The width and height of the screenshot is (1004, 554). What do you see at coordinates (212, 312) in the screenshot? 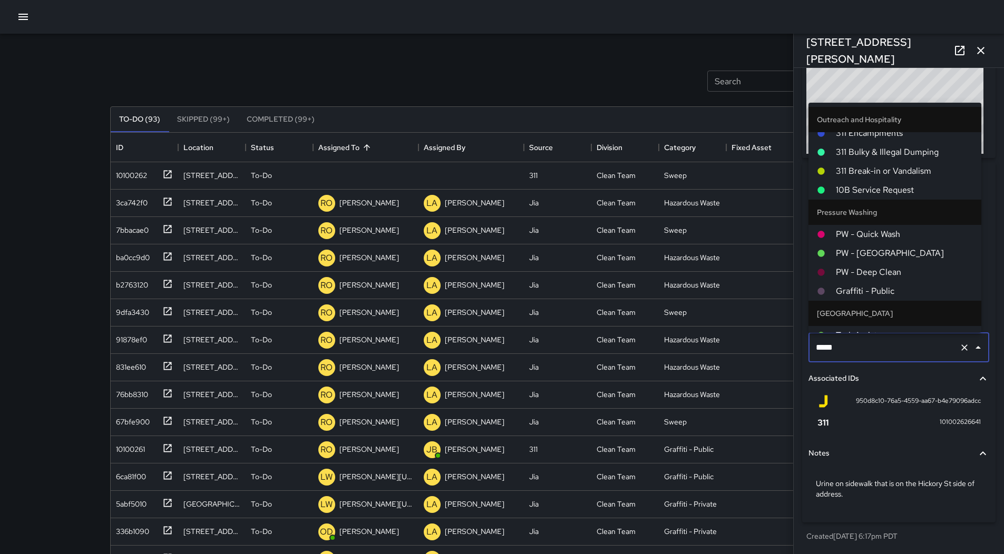
I see `div: 135 Fell Street` at bounding box center [212, 312].